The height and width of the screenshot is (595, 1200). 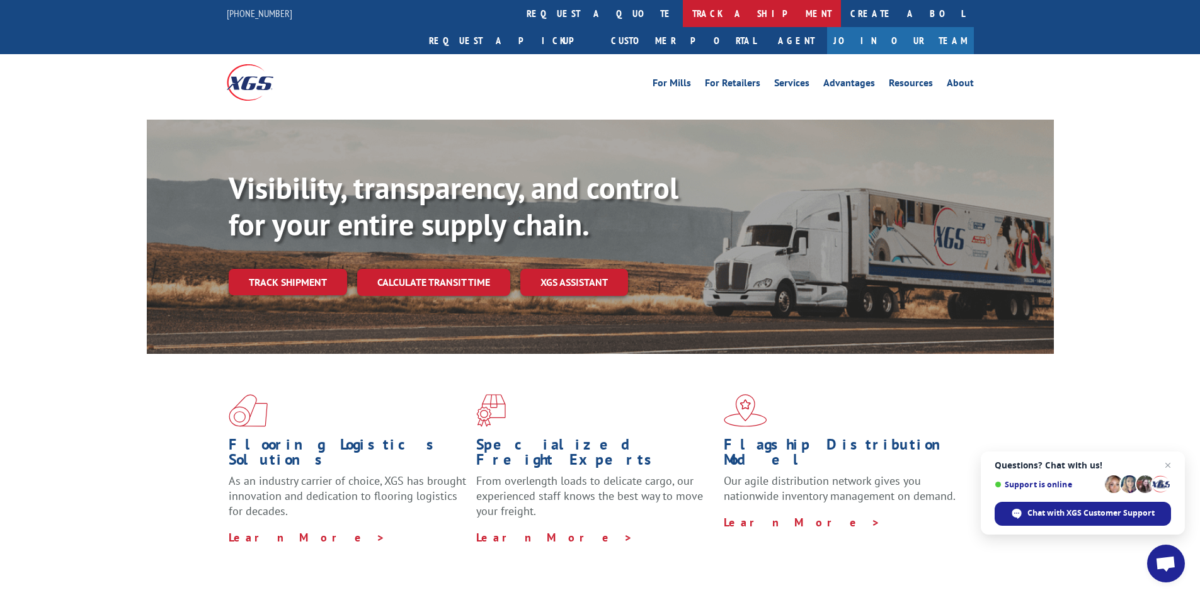 I want to click on img: xgs-icon-flagship-distribution-model-red, so click(x=745, y=411).